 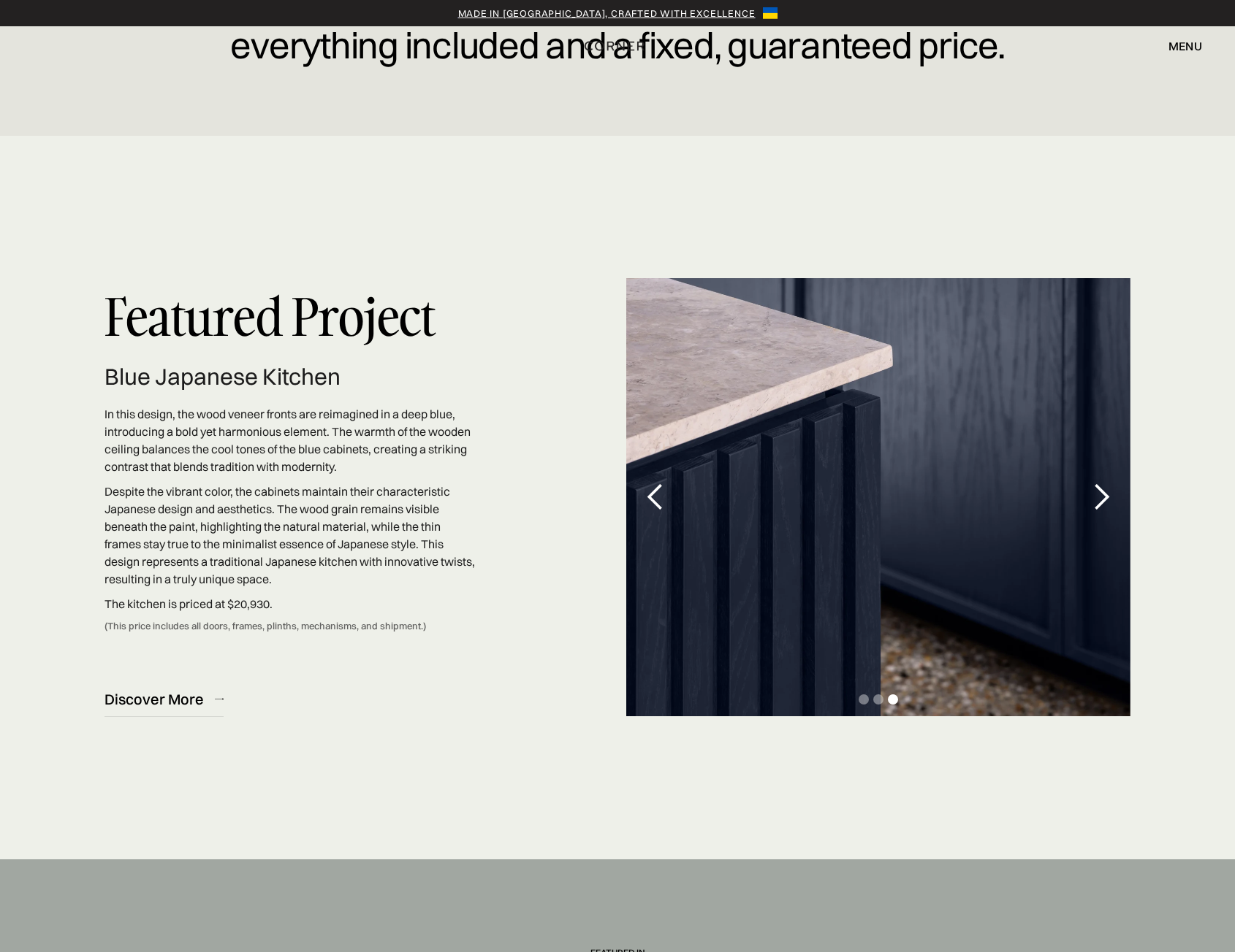 I want to click on div: next slide, so click(x=1101, y=498).